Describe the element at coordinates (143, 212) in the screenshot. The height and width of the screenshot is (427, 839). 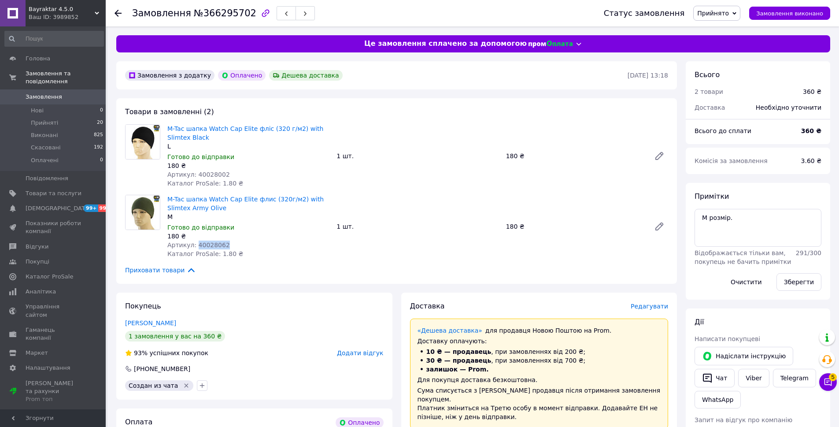
I see `img: M-Tac шапка Watch Cap Elite флис (320г/м2) with Slimtex Army Olive` at that location.